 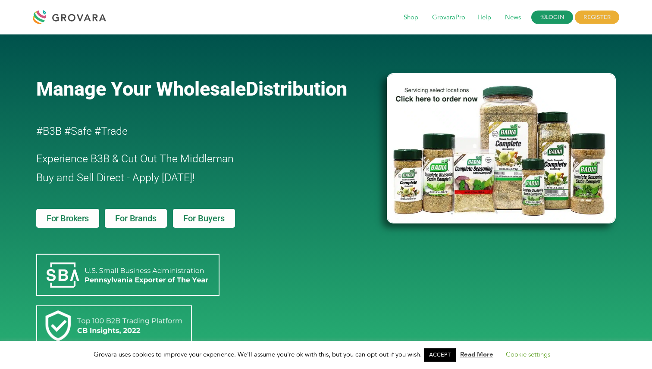 What do you see at coordinates (440, 355) in the screenshot?
I see `a: ACCEPT` at bounding box center [440, 355].